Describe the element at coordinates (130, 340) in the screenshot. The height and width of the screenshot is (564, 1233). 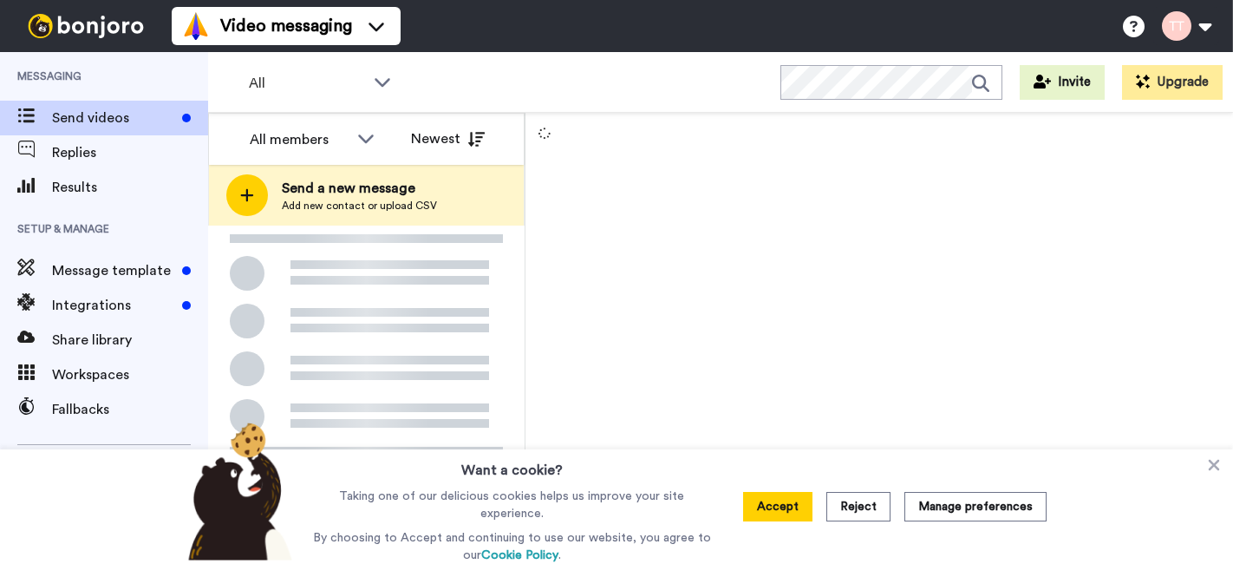
I see `span: Share library` at that location.